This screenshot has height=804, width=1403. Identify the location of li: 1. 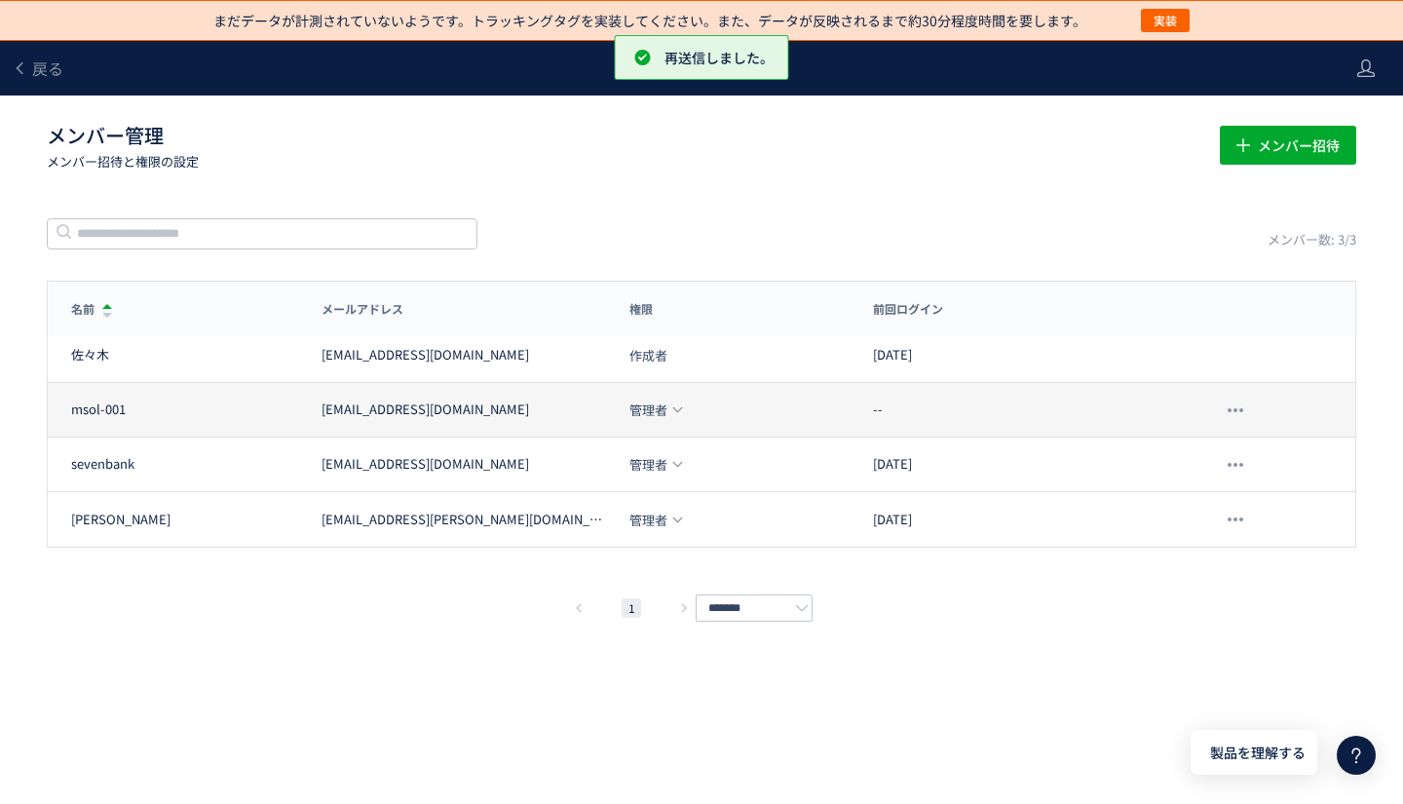
(631, 608).